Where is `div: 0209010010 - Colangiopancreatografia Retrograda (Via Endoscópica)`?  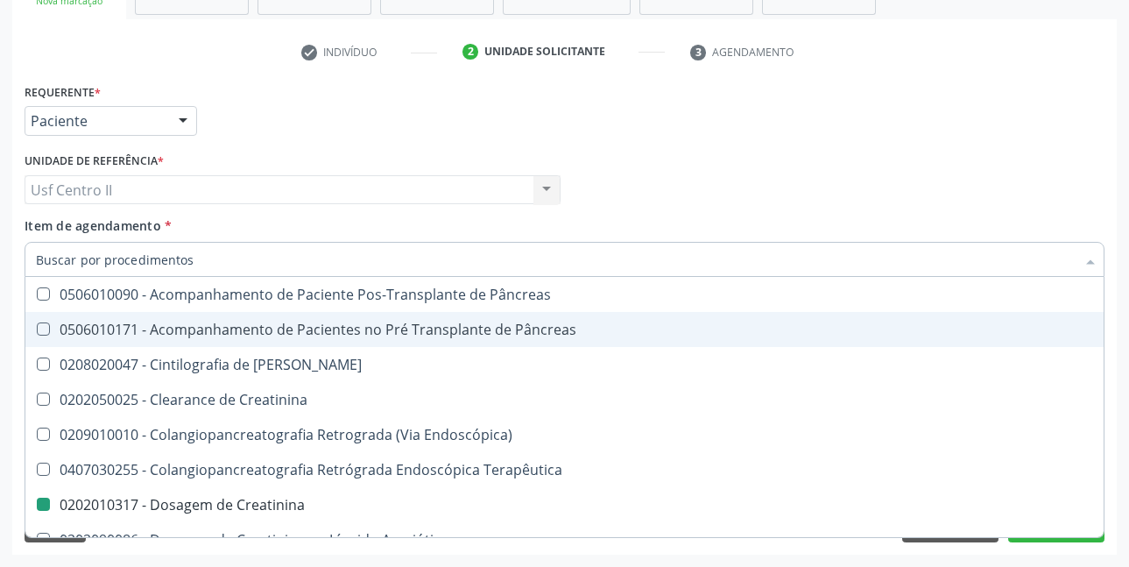
div: 0209010010 - Colangiopancreatografia Retrograda (Via Endoscópica) is located at coordinates (564, 435).